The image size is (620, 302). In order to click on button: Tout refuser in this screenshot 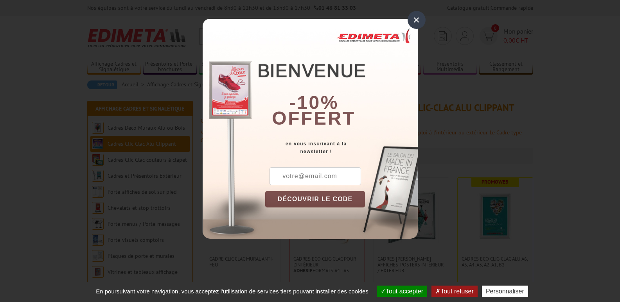, I will do `click(454, 291)`.